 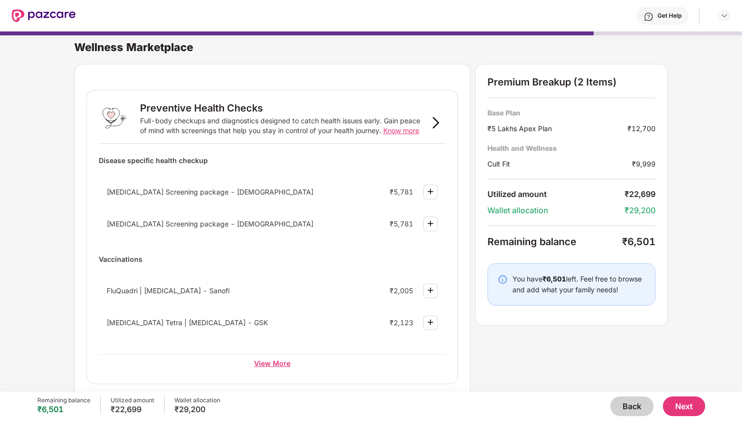 I want to click on img: svg+xml;base64,PHN2ZyBpZD0iSGVscC0zMngzMiIgeG1sbnM9Imh0dHA6Ly93d3cudzMub3JnLzIwMDAvc3ZnIiB3aWR0aD..., so click(x=649, y=17).